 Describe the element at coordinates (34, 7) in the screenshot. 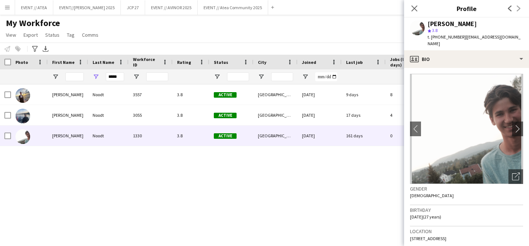

I see `button: EVENT // ATEA` at that location.